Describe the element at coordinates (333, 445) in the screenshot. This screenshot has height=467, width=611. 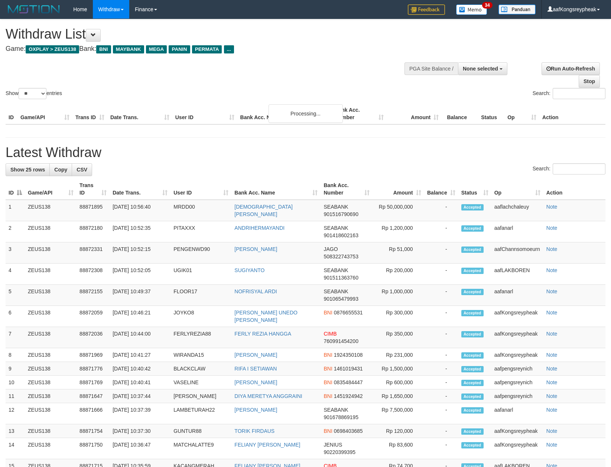
I see `span: JENIUS` at that location.